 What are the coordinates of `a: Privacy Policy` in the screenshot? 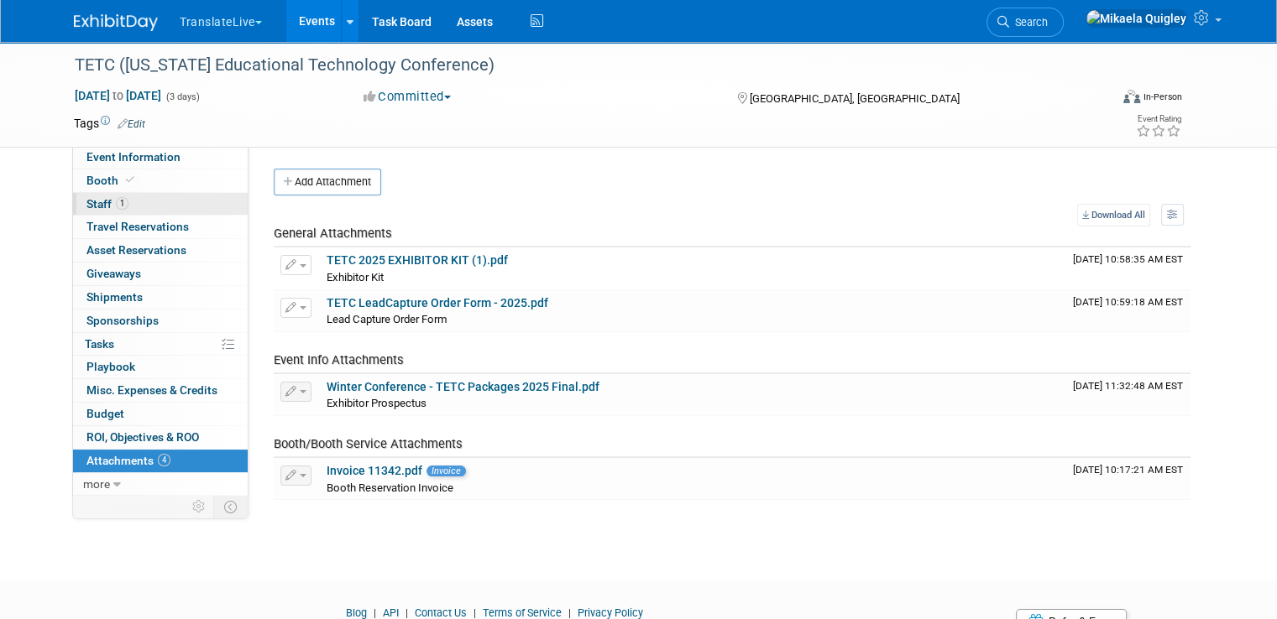 It's located at (610, 613).